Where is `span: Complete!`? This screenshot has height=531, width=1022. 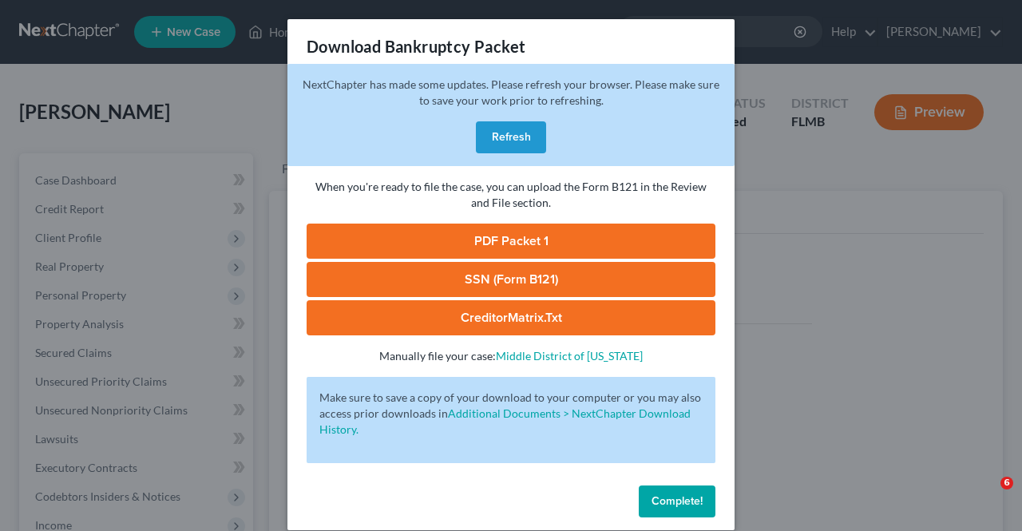
span: Complete! is located at coordinates (677, 500).